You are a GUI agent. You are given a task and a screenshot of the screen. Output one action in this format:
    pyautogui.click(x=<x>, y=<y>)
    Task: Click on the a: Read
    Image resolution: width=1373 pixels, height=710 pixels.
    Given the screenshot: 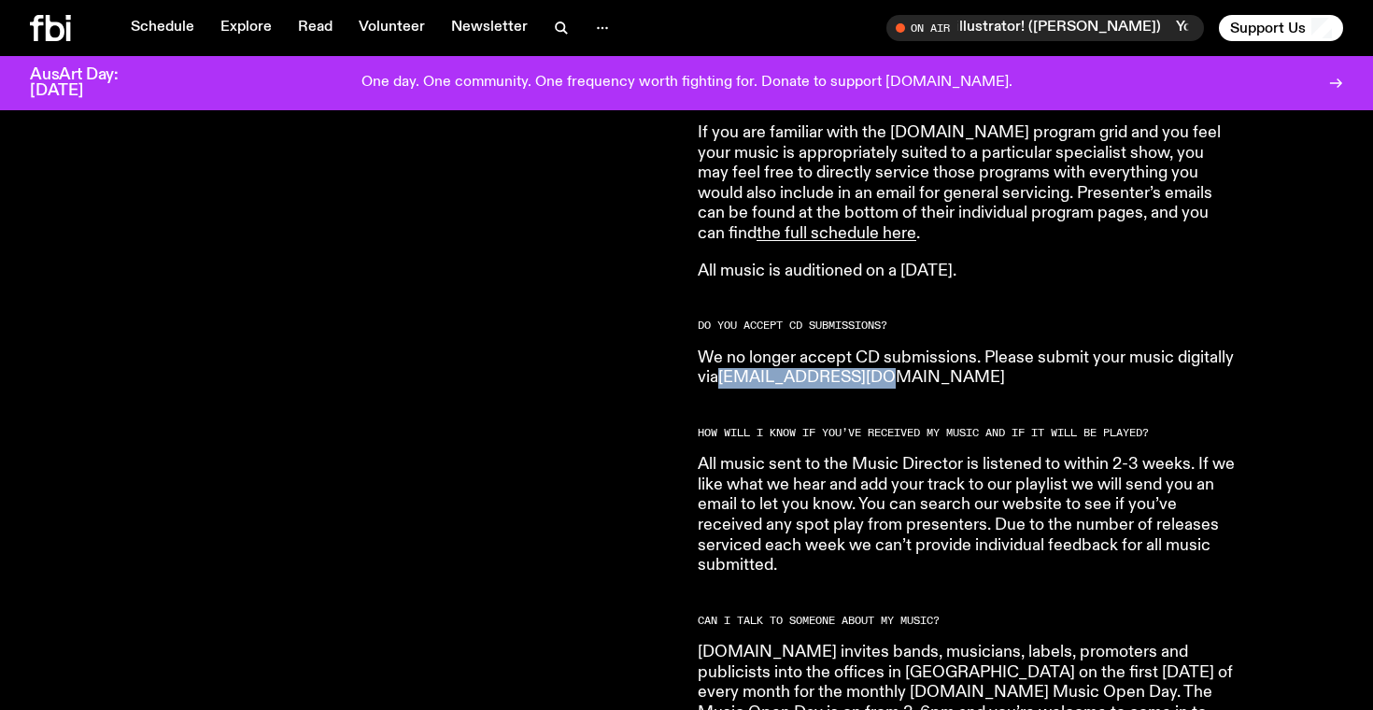 What is the action you would take?
    pyautogui.click(x=315, y=28)
    